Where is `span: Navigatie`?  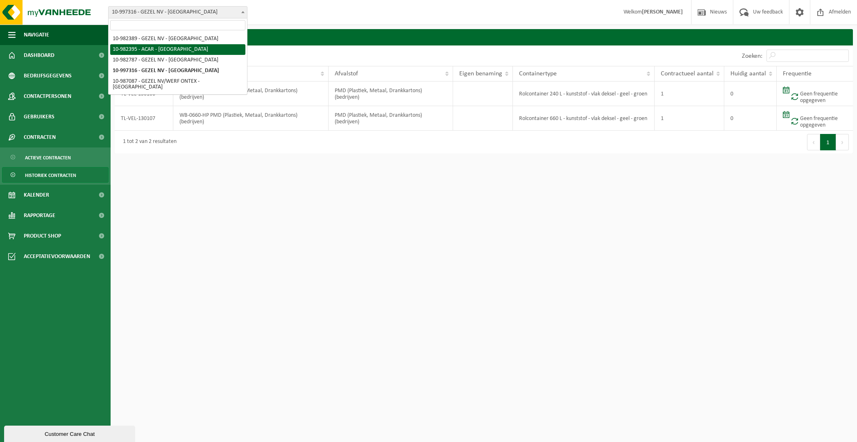 span: Navigatie is located at coordinates (36, 35).